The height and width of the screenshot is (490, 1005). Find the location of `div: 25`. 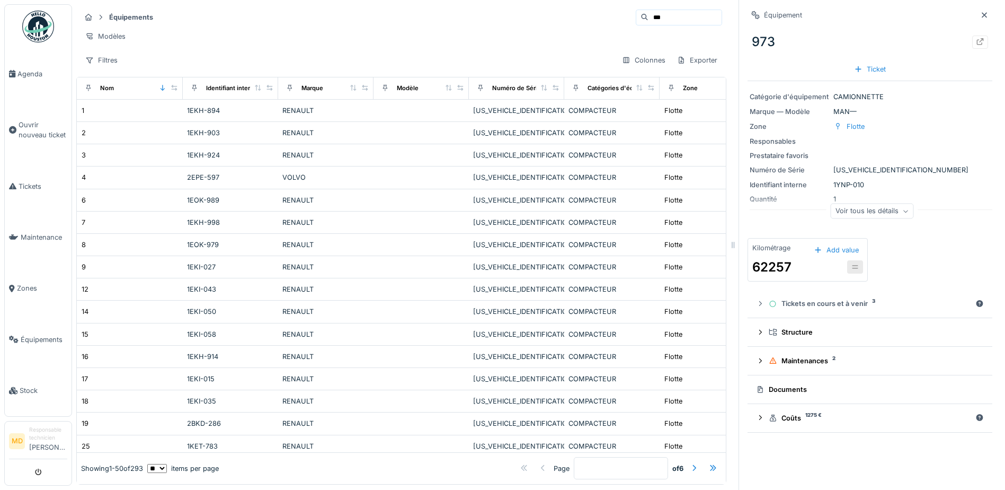

div: 25 is located at coordinates (86, 446).